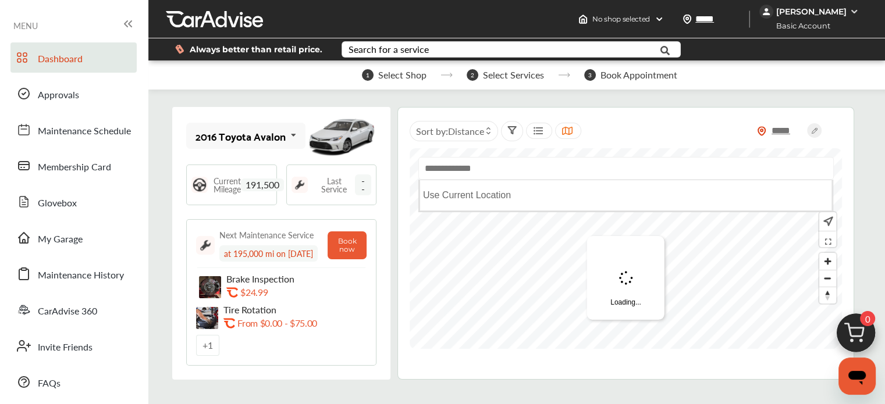  What do you see at coordinates (854, 12) in the screenshot?
I see `img: WGsFRI8htEPBVLJbROoPRyZpYNWhNONpIPPETTm6eUC0GeLEiAAAAAElFTkSuQmCC` at bounding box center [854, 12].